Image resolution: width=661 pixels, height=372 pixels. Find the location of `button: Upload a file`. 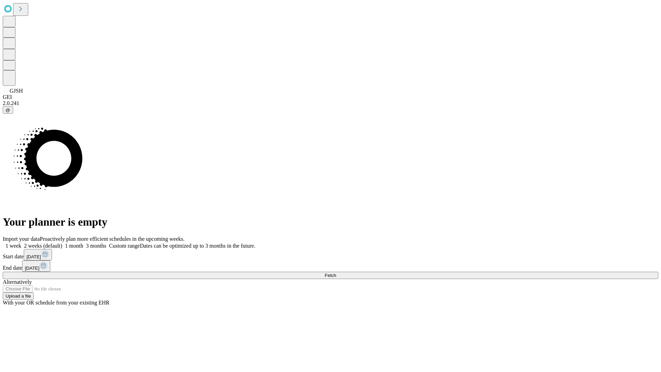

button: Upload a file is located at coordinates (18, 296).